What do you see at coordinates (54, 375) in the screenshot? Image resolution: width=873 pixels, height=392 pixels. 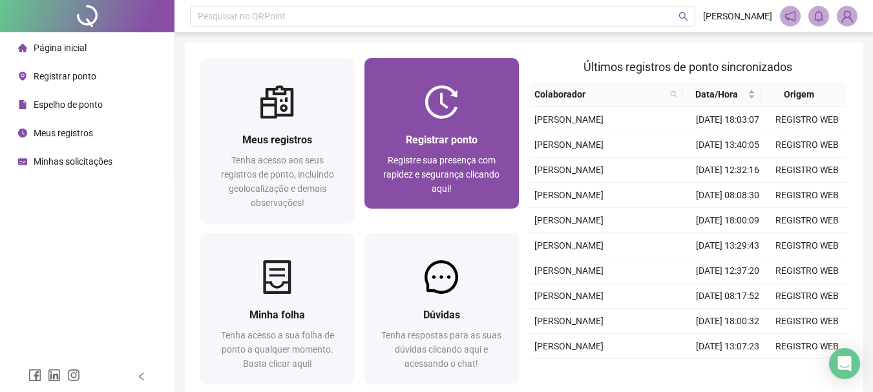 I see `span: linkedin` at bounding box center [54, 375].